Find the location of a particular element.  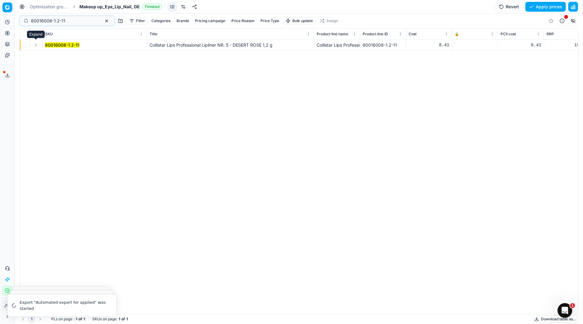

span: PLs on page is located at coordinates (62, 319).